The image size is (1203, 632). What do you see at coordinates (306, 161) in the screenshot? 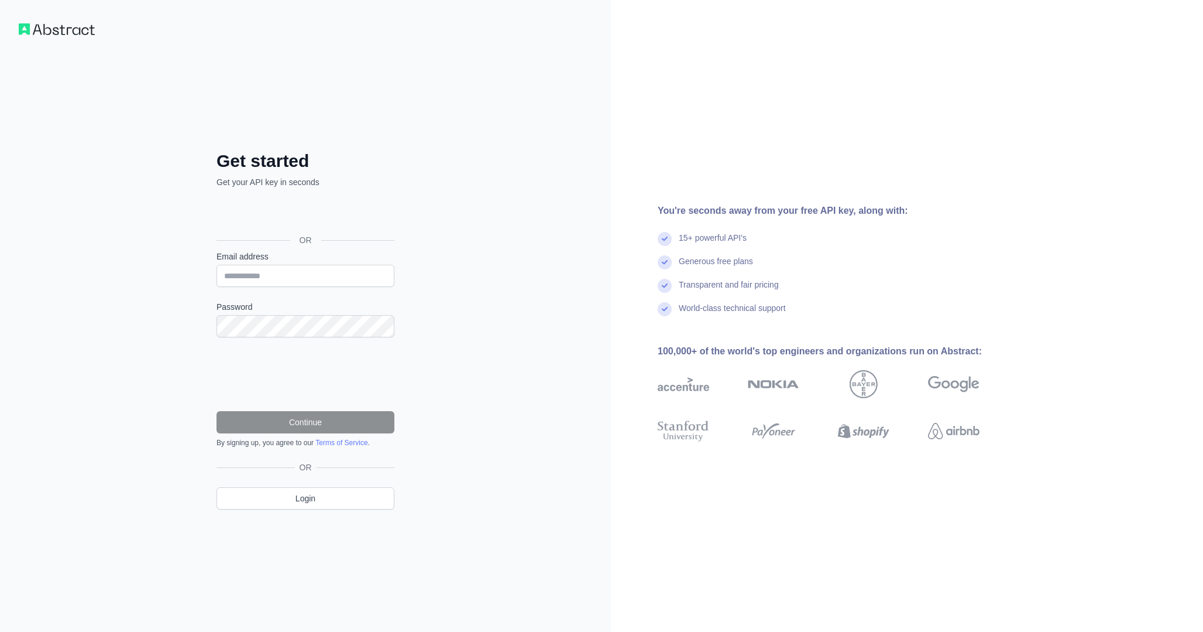
I see `h2: Get started` at bounding box center [306, 161].